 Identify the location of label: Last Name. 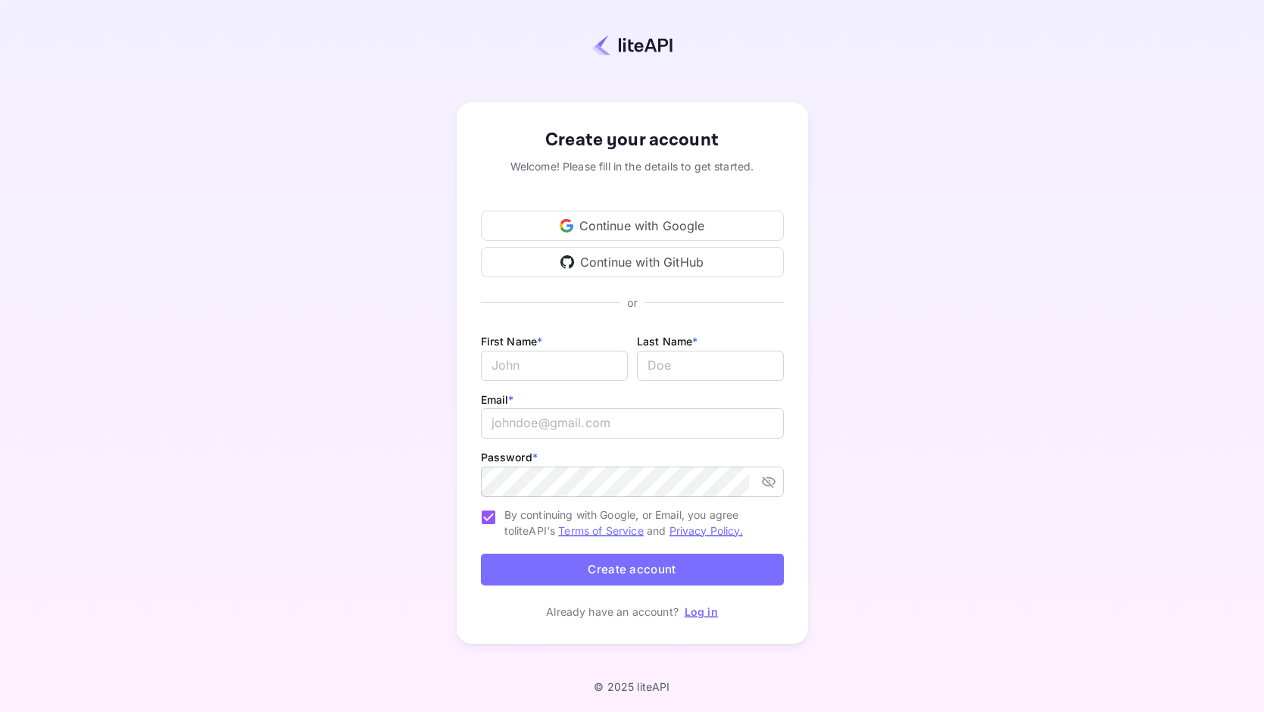
(667, 341).